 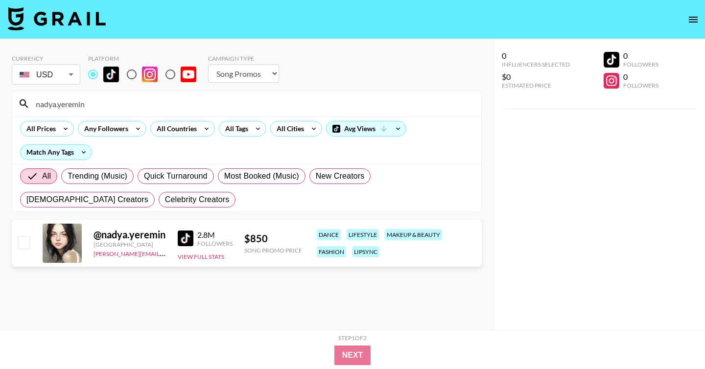 What do you see at coordinates (215, 235) in the screenshot?
I see `div: 2.8M` at bounding box center [215, 235].